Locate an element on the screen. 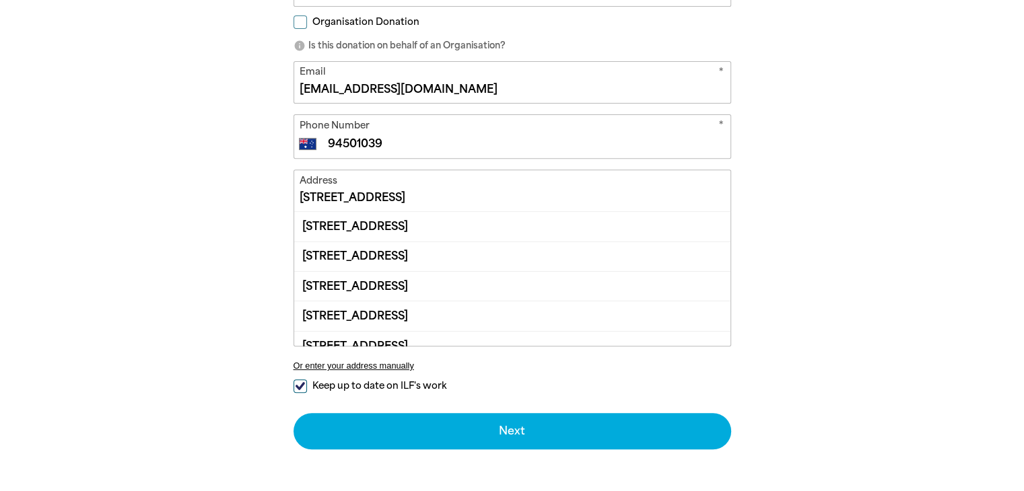 Image resolution: width=1024 pixels, height=491 pixels. p: Is this donation on behalf of an Organisation? is located at coordinates (512, 46).